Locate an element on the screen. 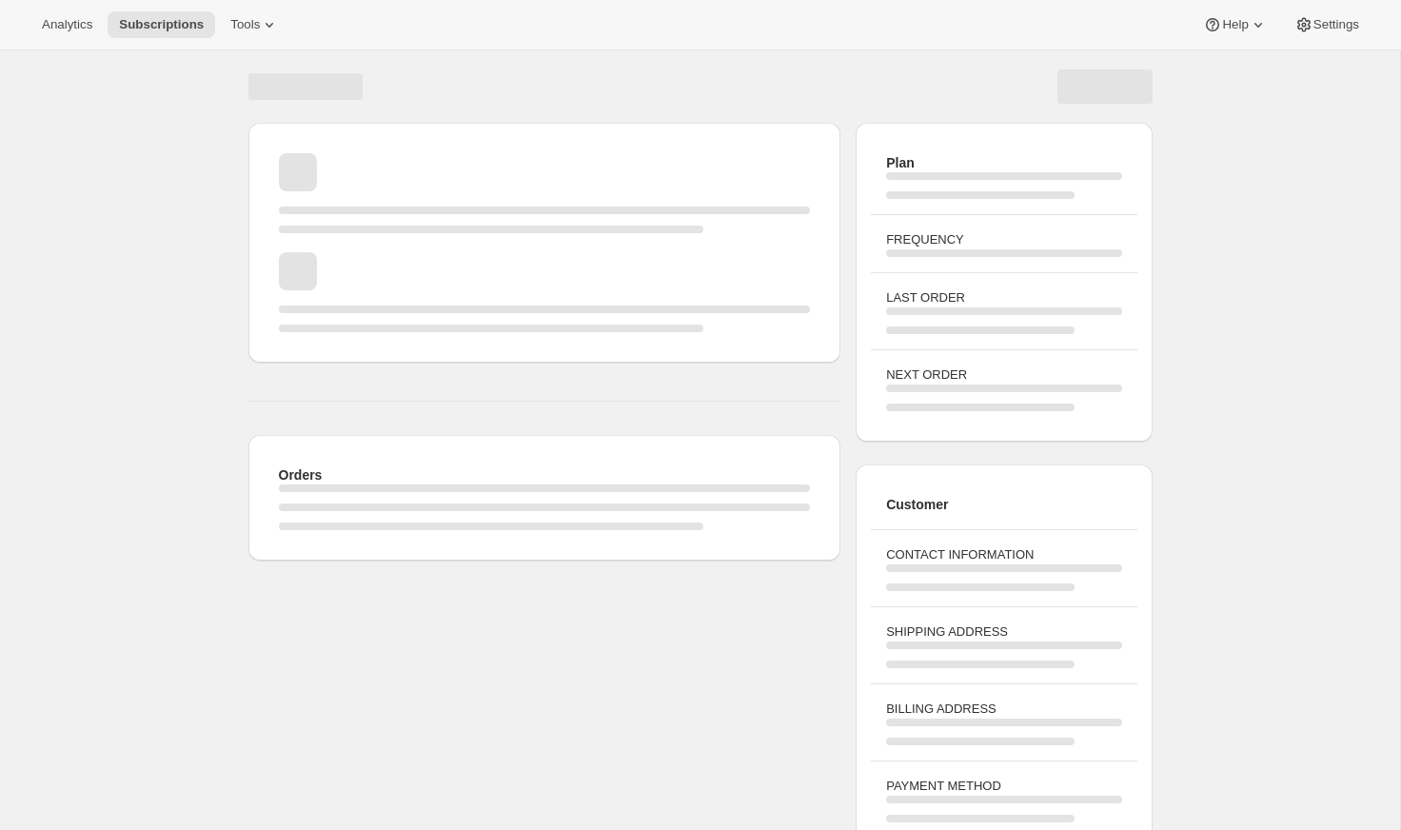  h3: BILLING ADDRESS is located at coordinates (1003, 709).